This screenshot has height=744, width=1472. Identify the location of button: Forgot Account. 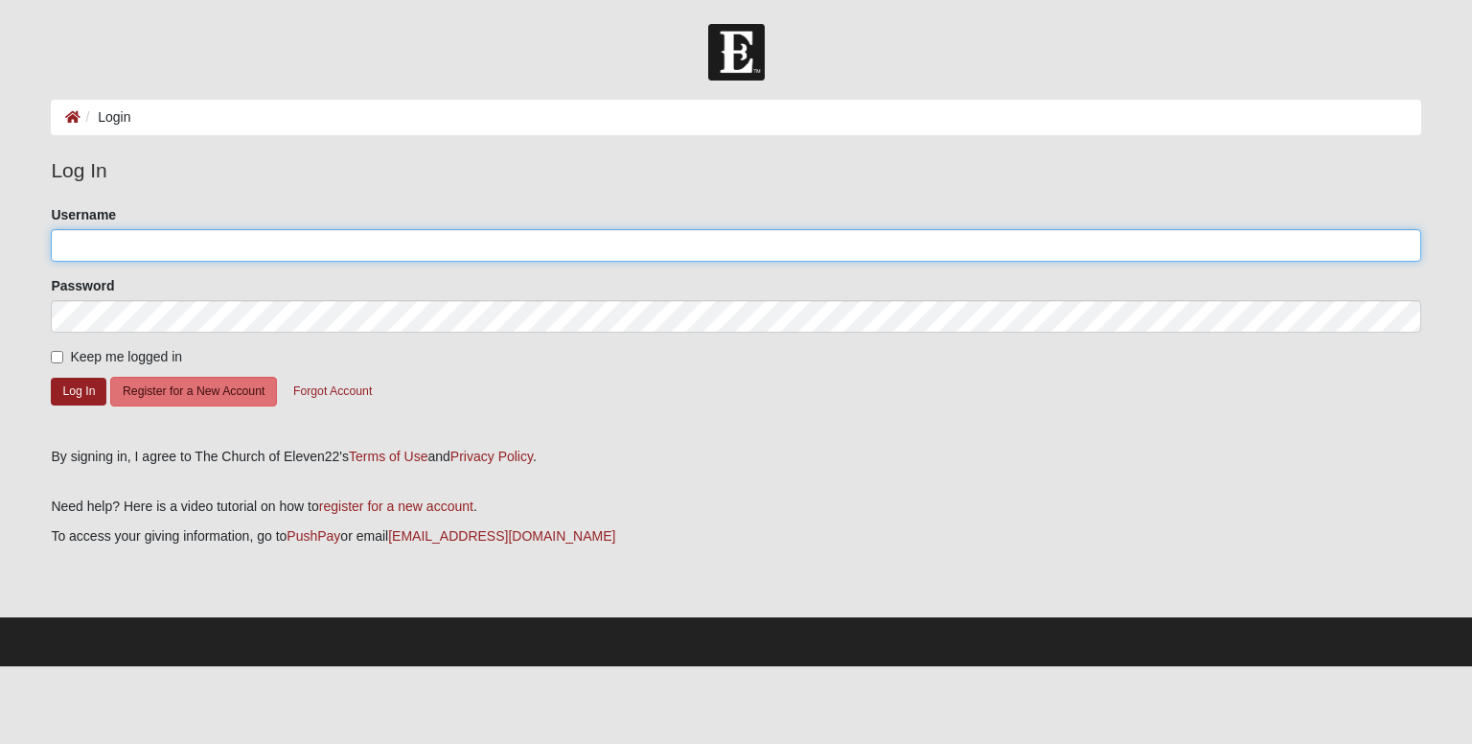
(333, 391).